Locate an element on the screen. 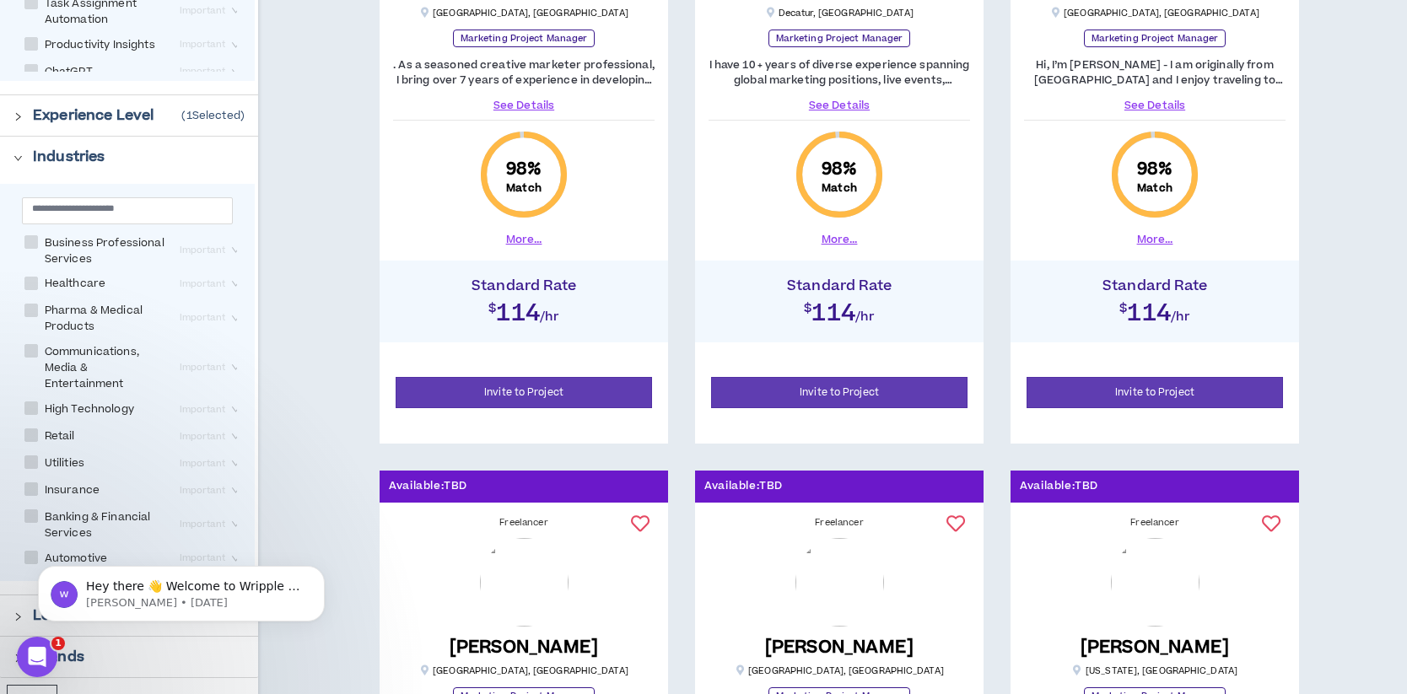 Image resolution: width=1407 pixels, height=694 pixels. img: O3a1adL1GWWV46EDj4PFc4c9ozxettWjrS4tqA4x.png is located at coordinates (1154, 582).